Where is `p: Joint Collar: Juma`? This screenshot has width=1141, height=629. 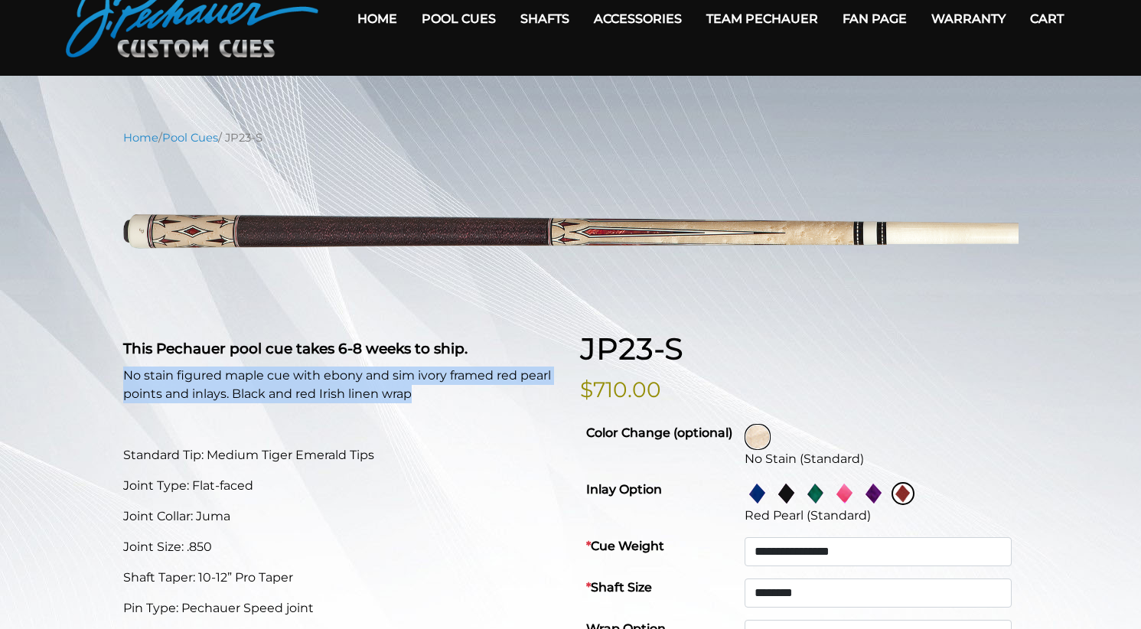 p: Joint Collar: Juma is located at coordinates (342, 516).